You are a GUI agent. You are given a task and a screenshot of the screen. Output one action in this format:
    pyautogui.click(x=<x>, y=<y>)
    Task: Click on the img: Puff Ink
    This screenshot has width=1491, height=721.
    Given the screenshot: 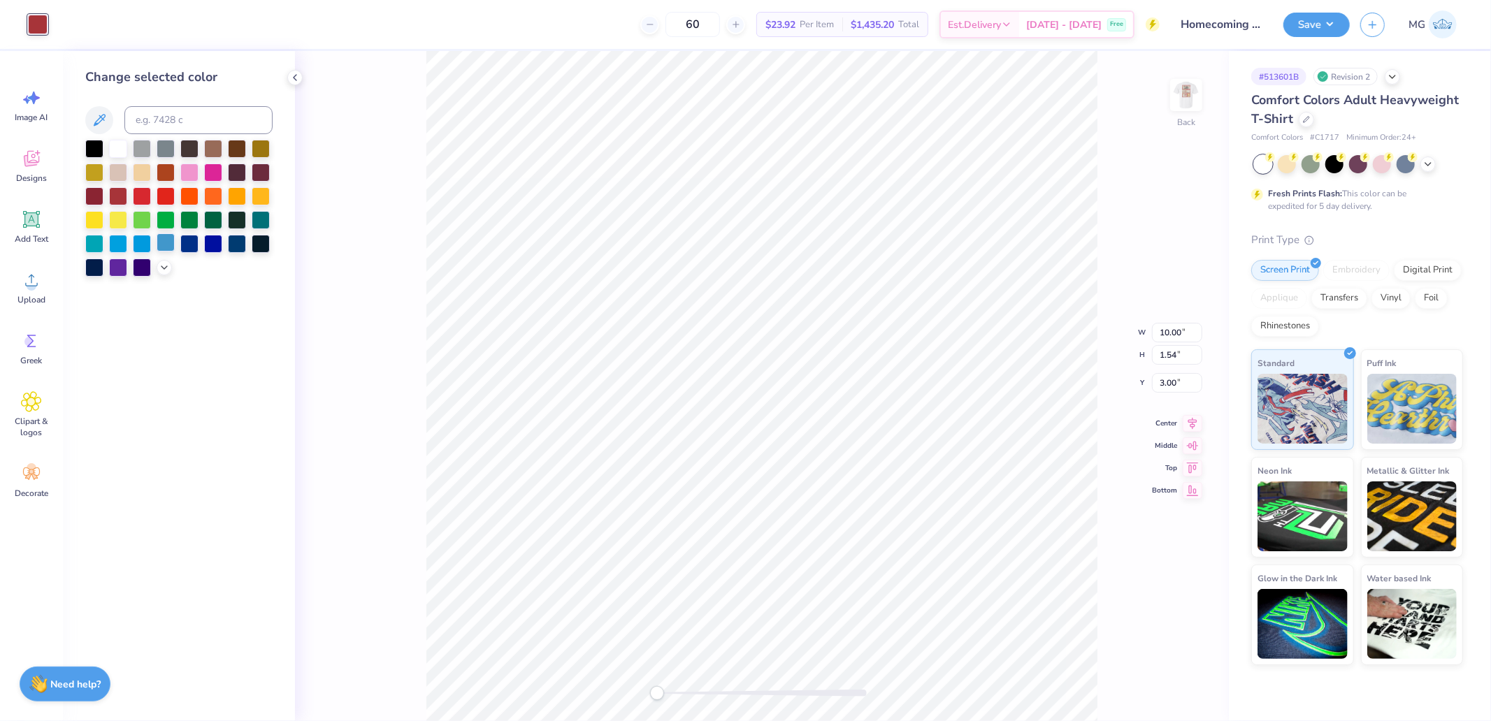 What is the action you would take?
    pyautogui.click(x=1412, y=409)
    